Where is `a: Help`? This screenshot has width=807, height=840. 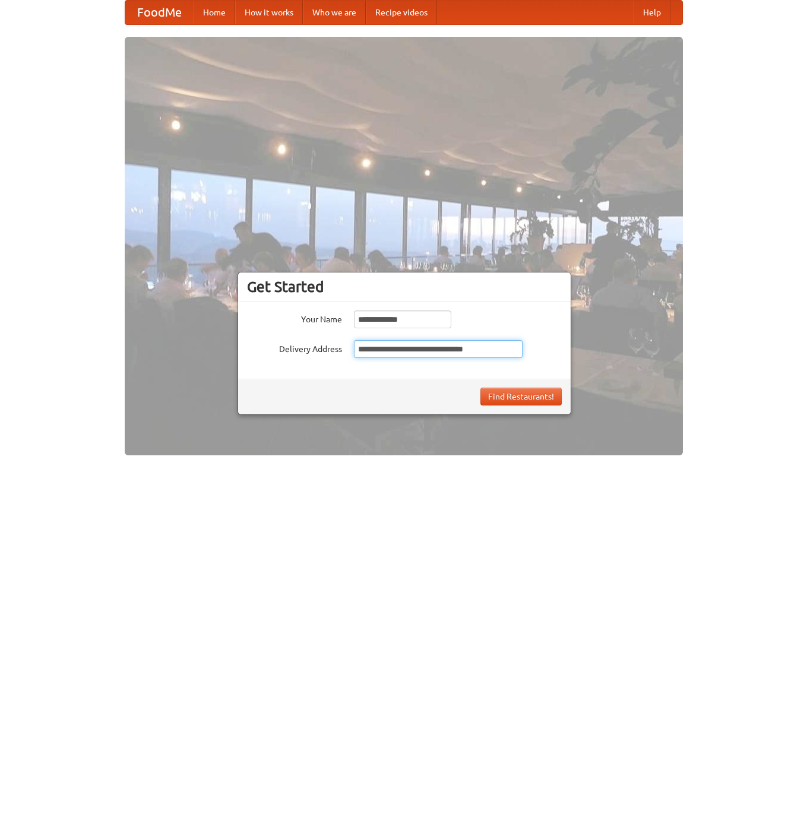 a: Help is located at coordinates (652, 12).